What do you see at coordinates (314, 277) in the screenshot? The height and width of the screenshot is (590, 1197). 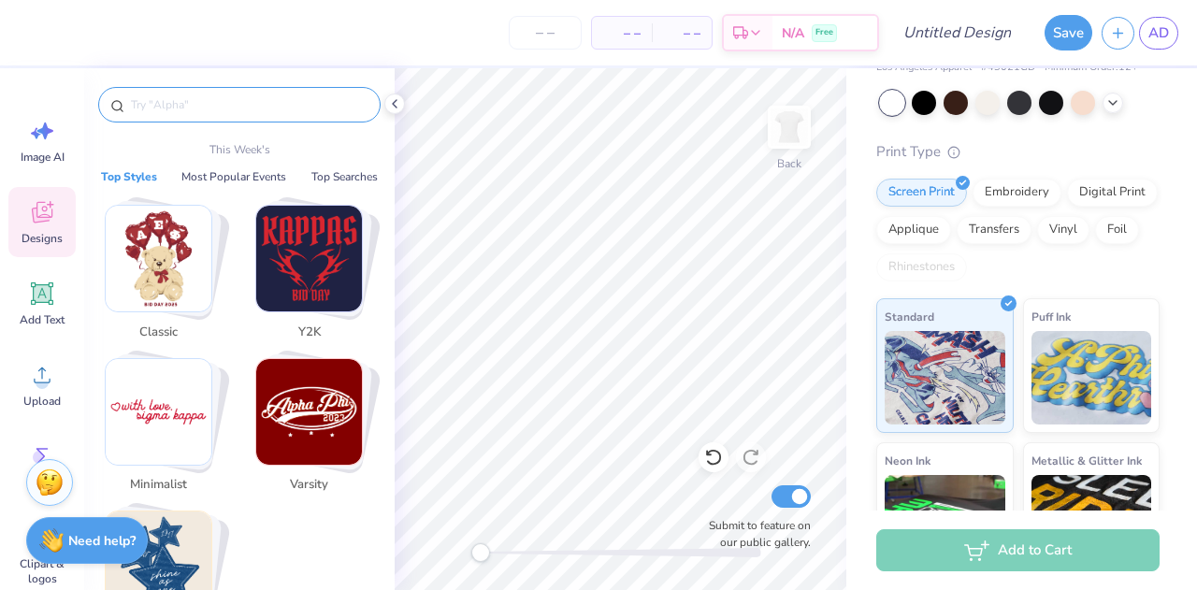 I see `button: Stack Card Button Y2K` at bounding box center [314, 277].